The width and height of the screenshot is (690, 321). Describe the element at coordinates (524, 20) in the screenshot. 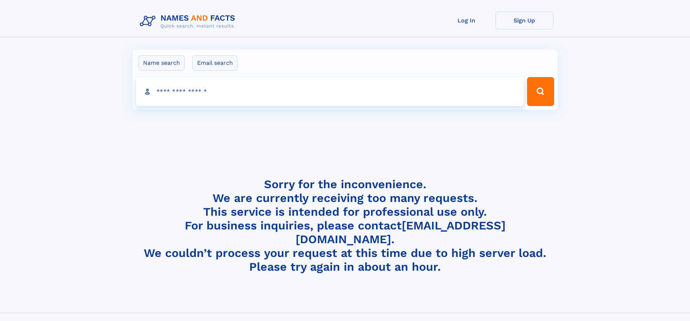

I see `a: Sign Up` at that location.